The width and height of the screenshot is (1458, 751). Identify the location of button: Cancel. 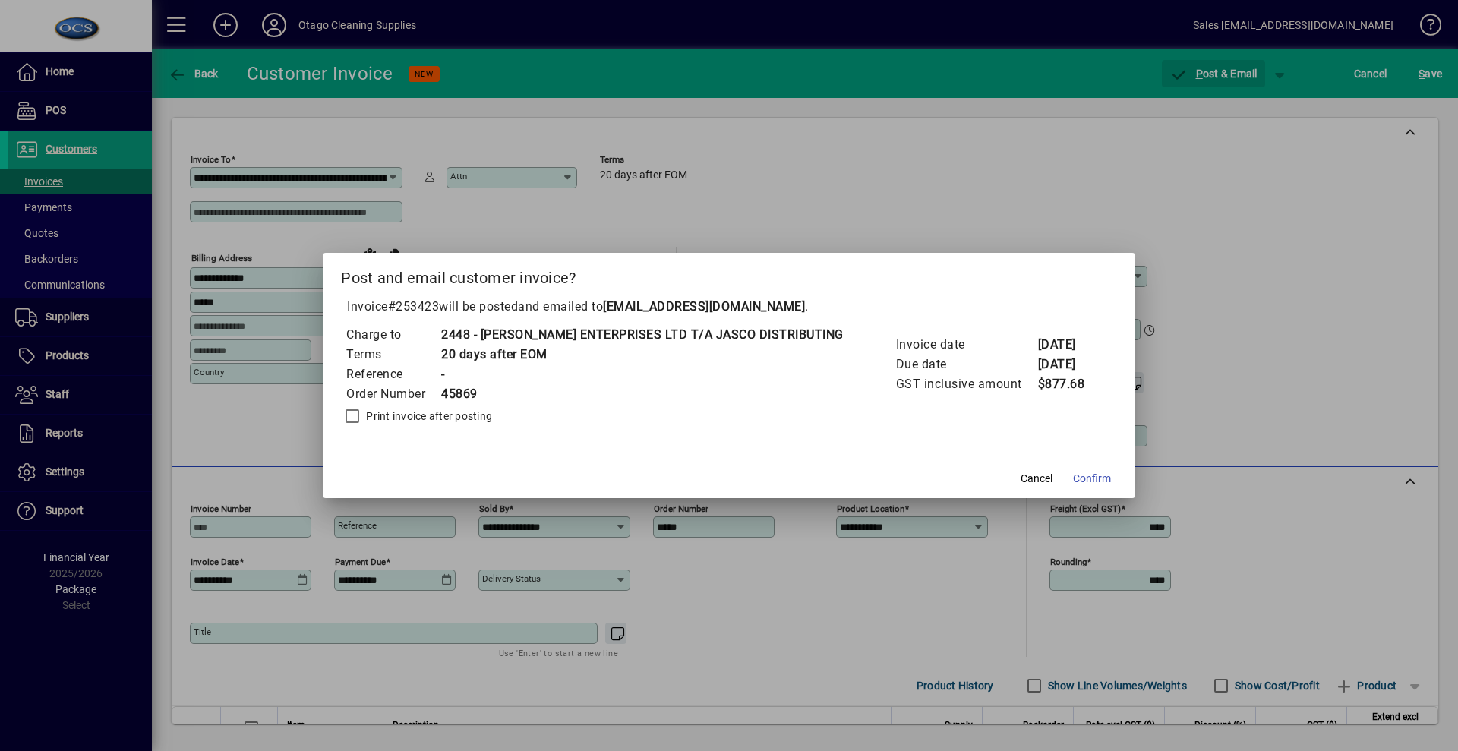
(1036, 478).